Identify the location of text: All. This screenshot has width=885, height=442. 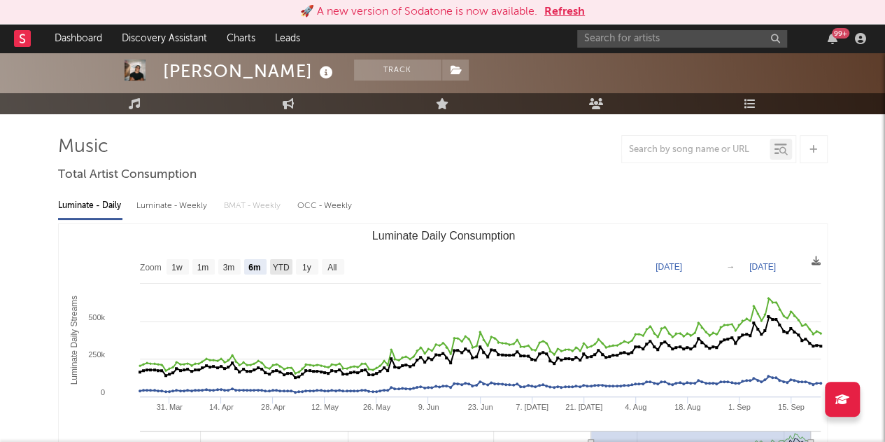
(332, 267).